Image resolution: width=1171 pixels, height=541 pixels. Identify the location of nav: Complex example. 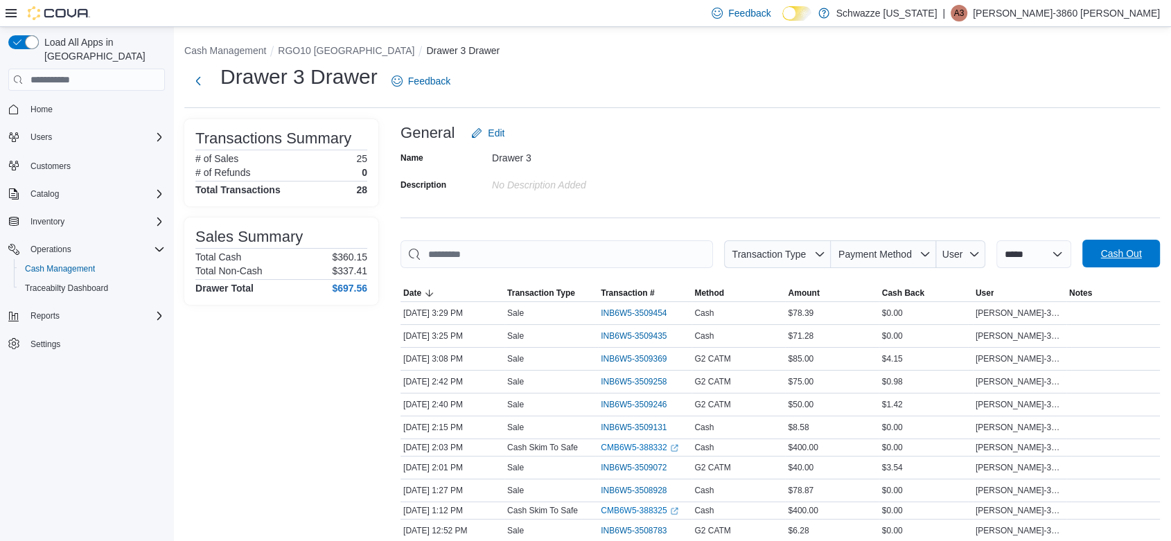
(87, 242).